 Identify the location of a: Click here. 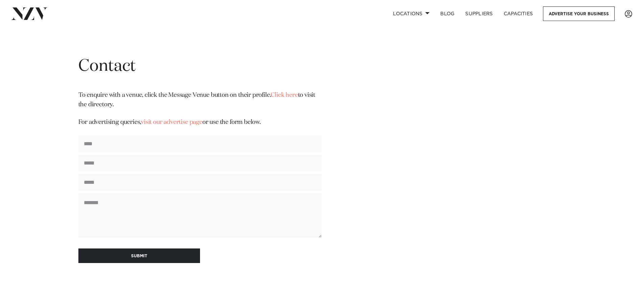
(284, 95).